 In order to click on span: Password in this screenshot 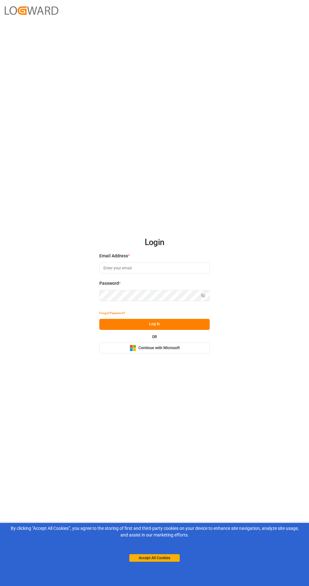, I will do `click(109, 283)`.